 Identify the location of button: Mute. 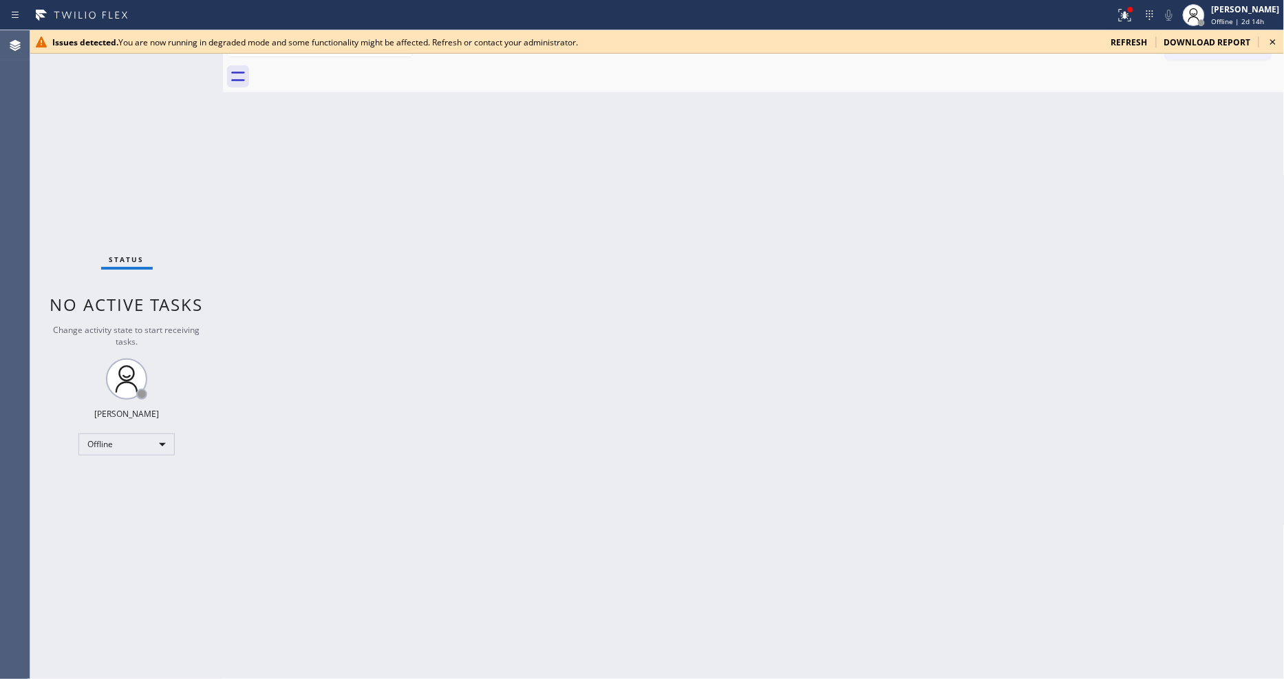
(1169, 15).